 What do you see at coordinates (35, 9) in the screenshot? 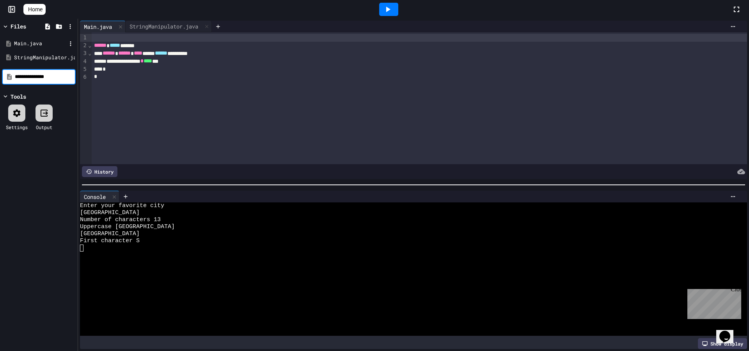
I see `span: Home` at bounding box center [35, 9].